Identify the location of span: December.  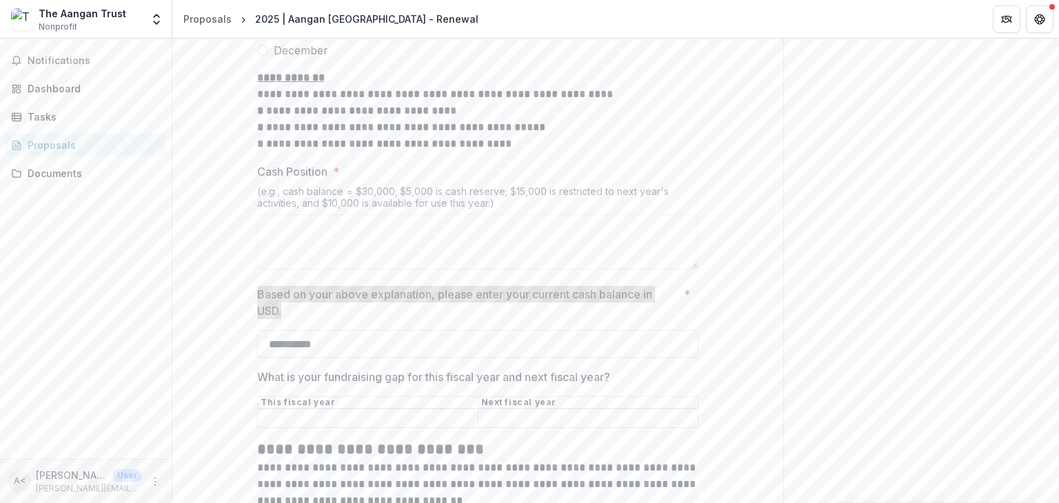
(300, 50).